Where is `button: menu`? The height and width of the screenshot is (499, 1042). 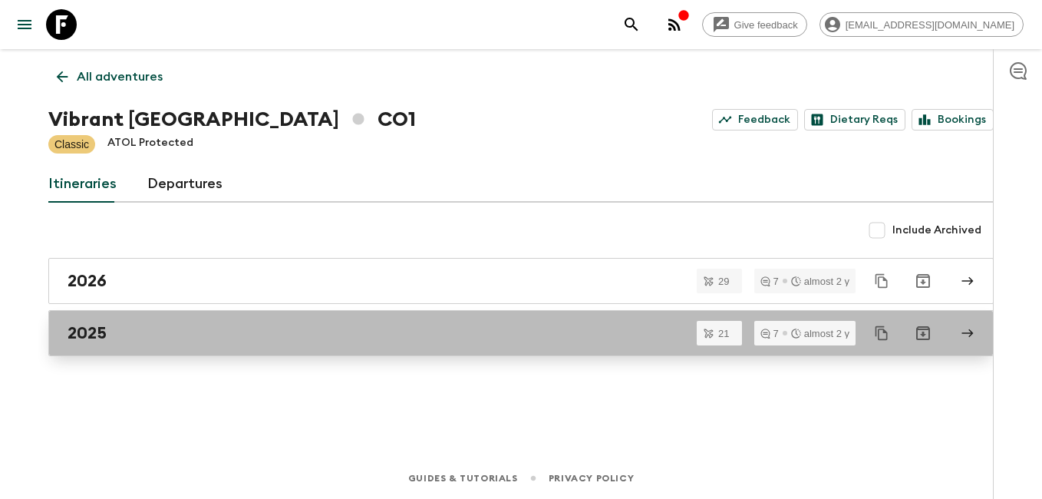 button: menu is located at coordinates (25, 25).